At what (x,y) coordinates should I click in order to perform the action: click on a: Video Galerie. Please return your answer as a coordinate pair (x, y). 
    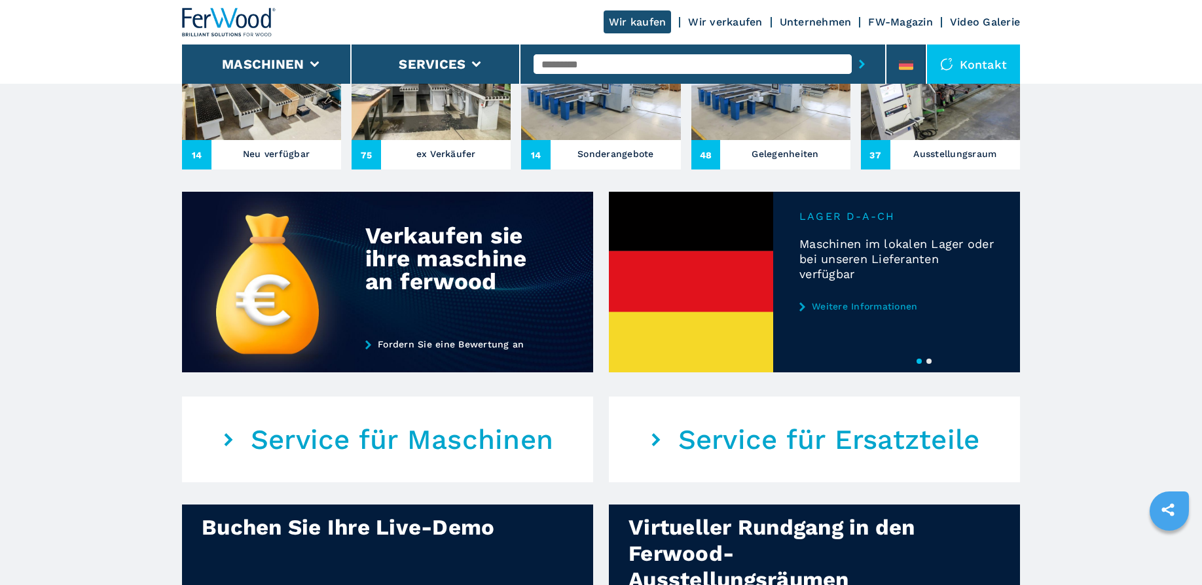
    Looking at the image, I should click on (984, 22).